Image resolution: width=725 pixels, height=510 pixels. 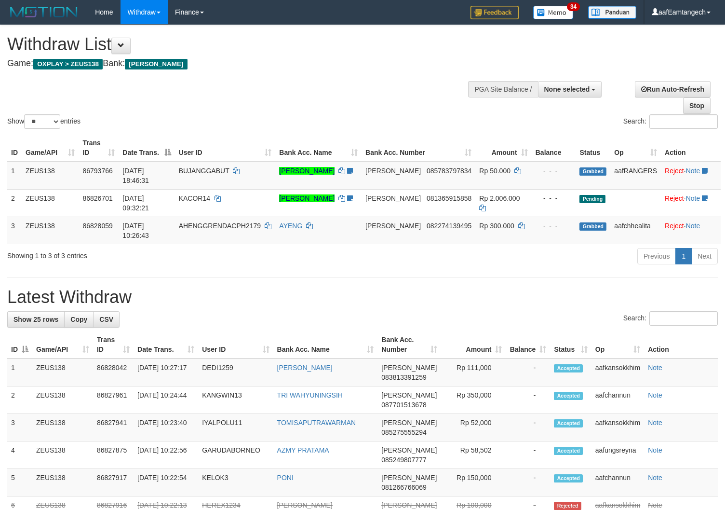 What do you see at coordinates (618, 482) in the screenshot?
I see `td: aafchannun` at bounding box center [618, 482].